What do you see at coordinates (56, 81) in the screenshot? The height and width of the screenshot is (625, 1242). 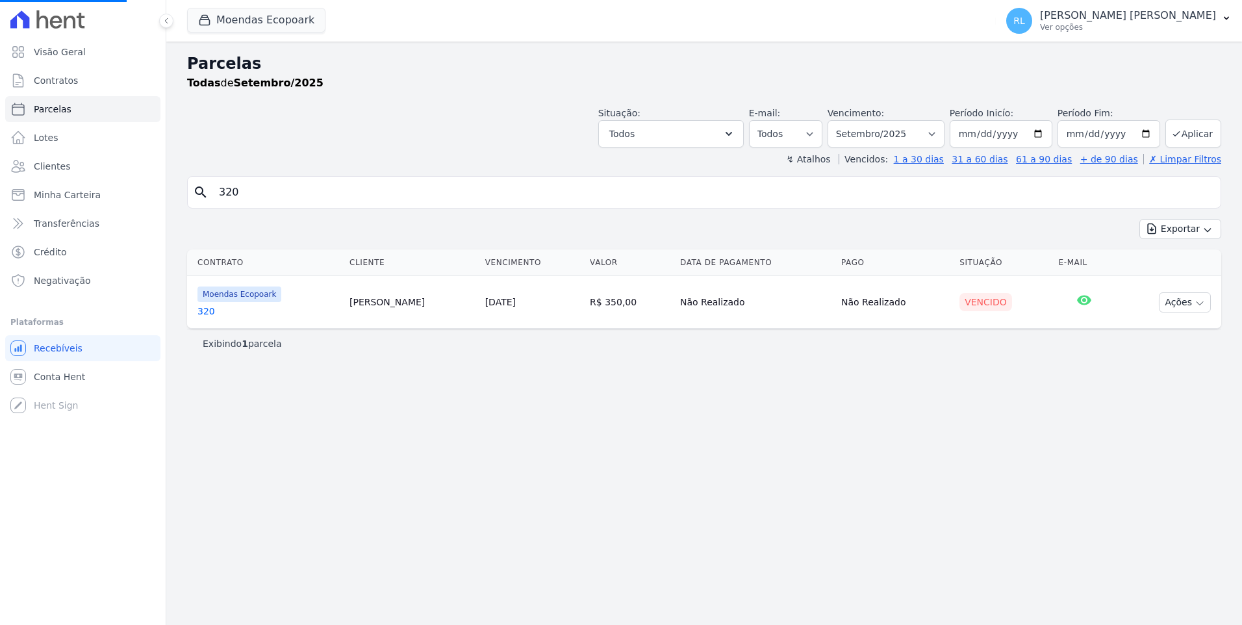 I see `span: Contratos` at bounding box center [56, 81].